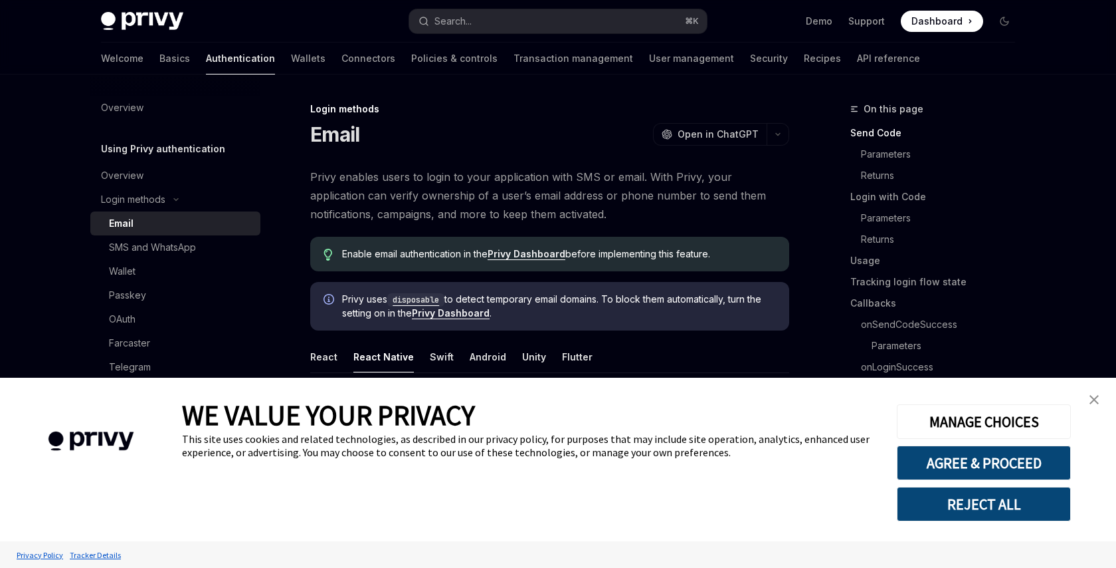 This screenshot has width=1116, height=568. What do you see at coordinates (91, 441) in the screenshot?
I see `img: company logo` at bounding box center [91, 441].